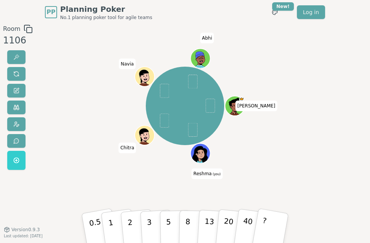 The image size is (370, 243). What do you see at coordinates (51, 12) in the screenshot?
I see `span: PP` at bounding box center [51, 12].